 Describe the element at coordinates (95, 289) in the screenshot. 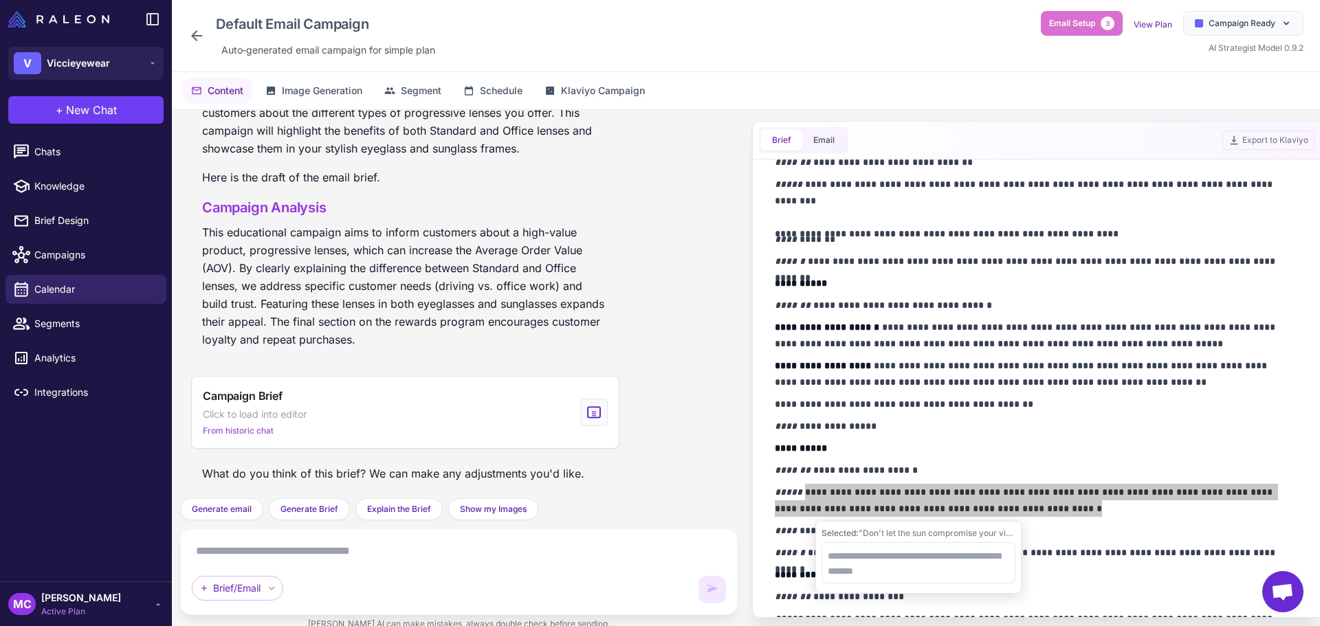

I see `span: Calendar` at that location.